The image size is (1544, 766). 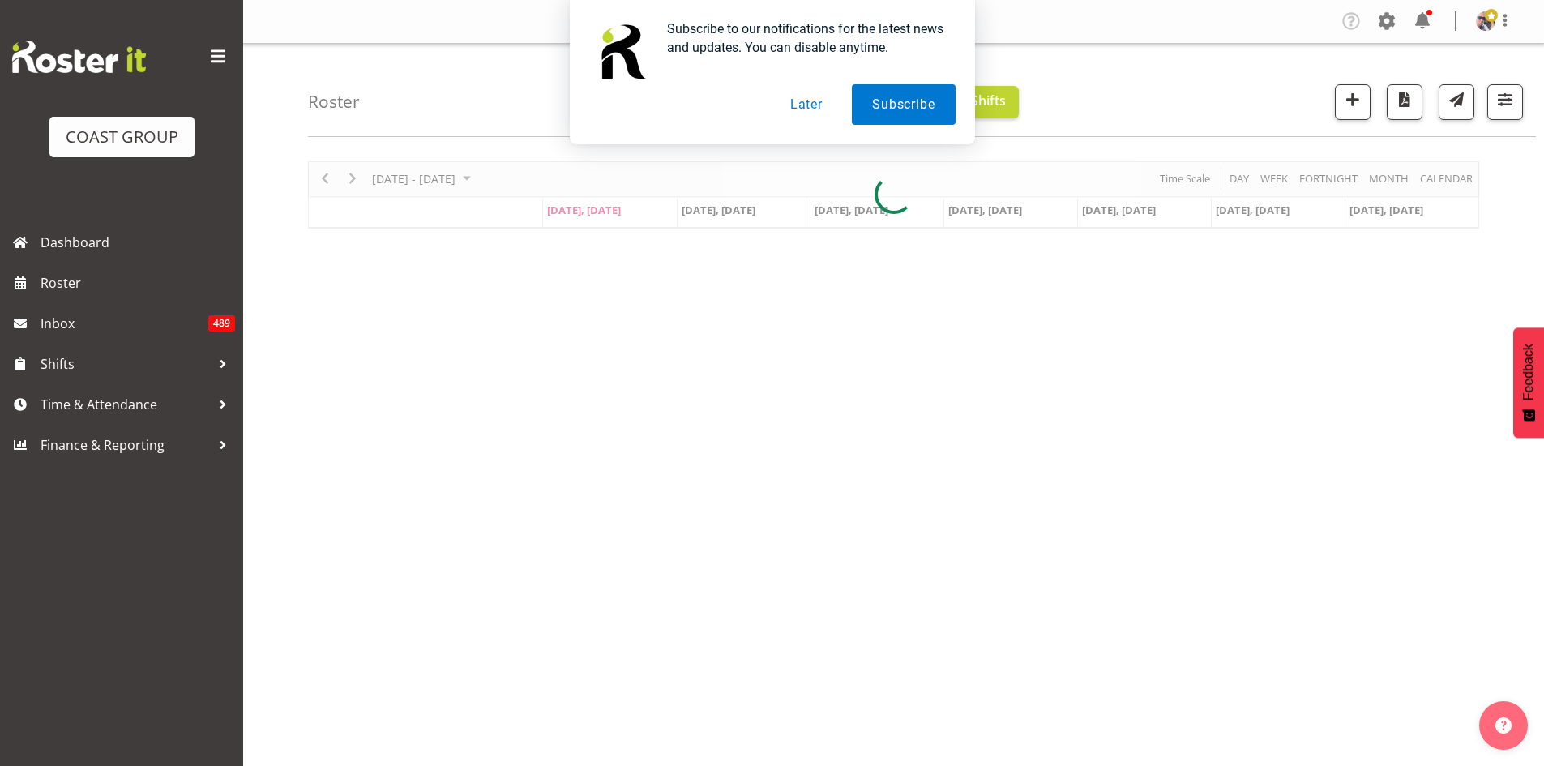 What do you see at coordinates (1504, 726) in the screenshot?
I see `img: help-xxl-2.png` at bounding box center [1504, 726].